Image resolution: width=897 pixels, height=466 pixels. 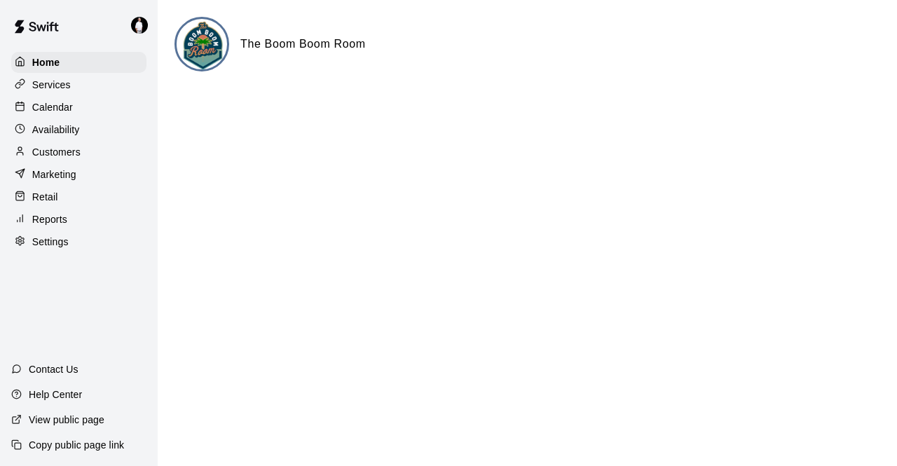 I want to click on div: Home, so click(x=78, y=62).